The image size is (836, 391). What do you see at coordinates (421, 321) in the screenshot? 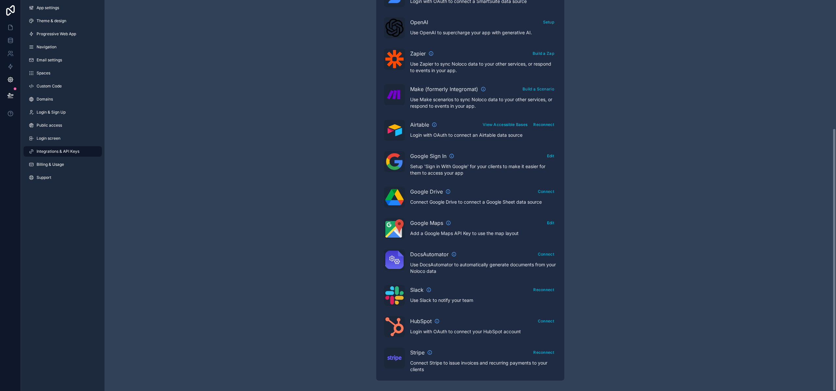
I see `span: HubSpot` at bounding box center [421, 321].